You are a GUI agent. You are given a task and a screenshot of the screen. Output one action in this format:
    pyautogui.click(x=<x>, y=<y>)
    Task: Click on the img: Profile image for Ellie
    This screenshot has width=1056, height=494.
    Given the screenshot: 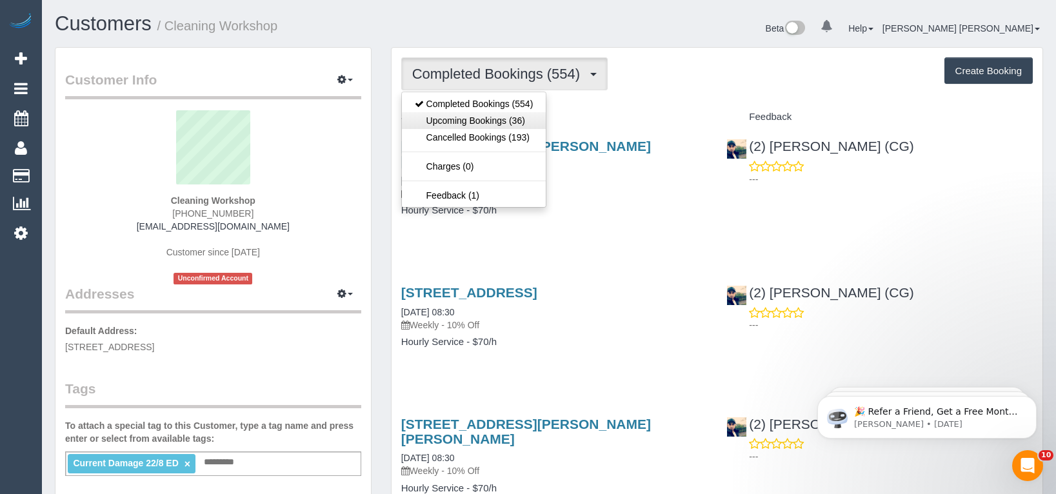 What is the action you would take?
    pyautogui.click(x=39, y=49)
    